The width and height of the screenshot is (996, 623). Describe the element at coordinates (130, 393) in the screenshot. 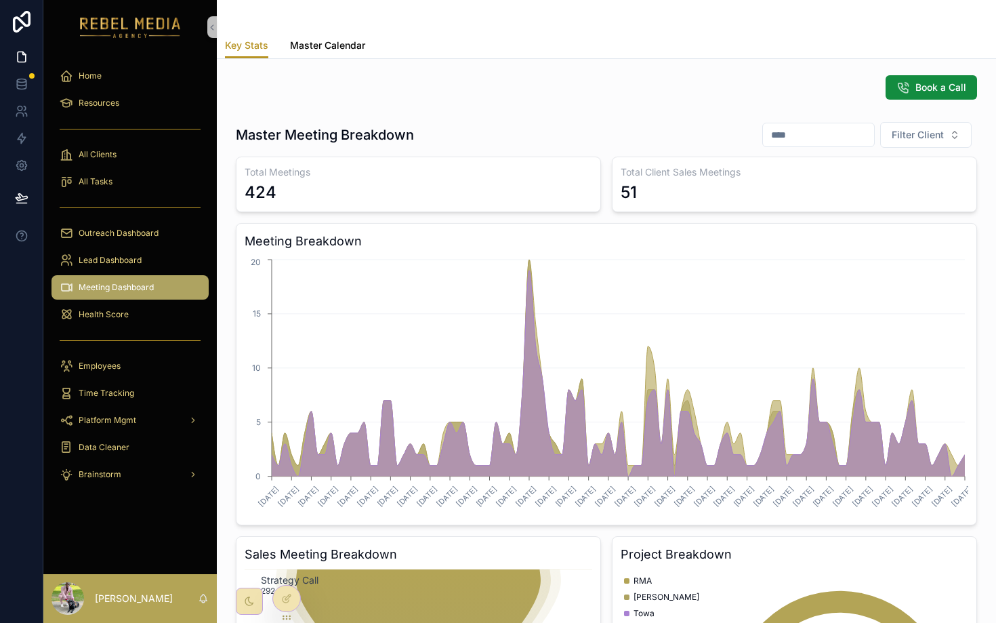

I see `a: Time Tracking` at that location.